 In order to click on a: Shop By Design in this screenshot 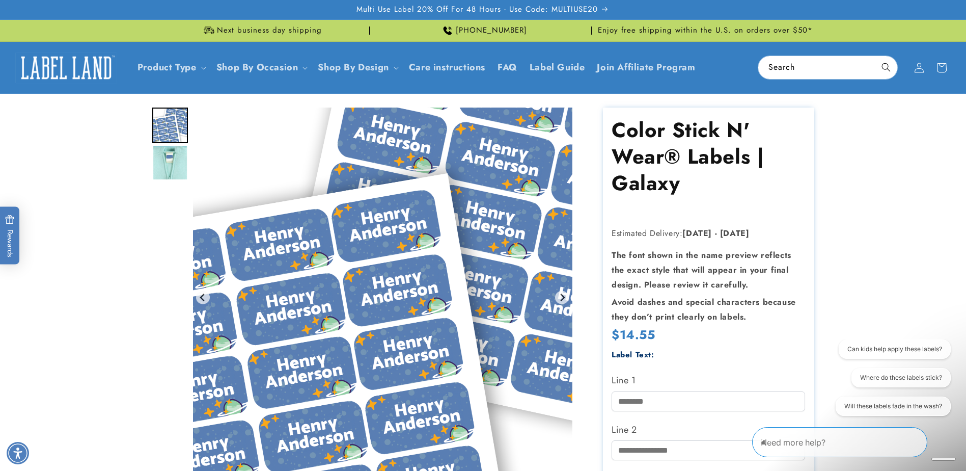, I will do `click(353, 67)`.